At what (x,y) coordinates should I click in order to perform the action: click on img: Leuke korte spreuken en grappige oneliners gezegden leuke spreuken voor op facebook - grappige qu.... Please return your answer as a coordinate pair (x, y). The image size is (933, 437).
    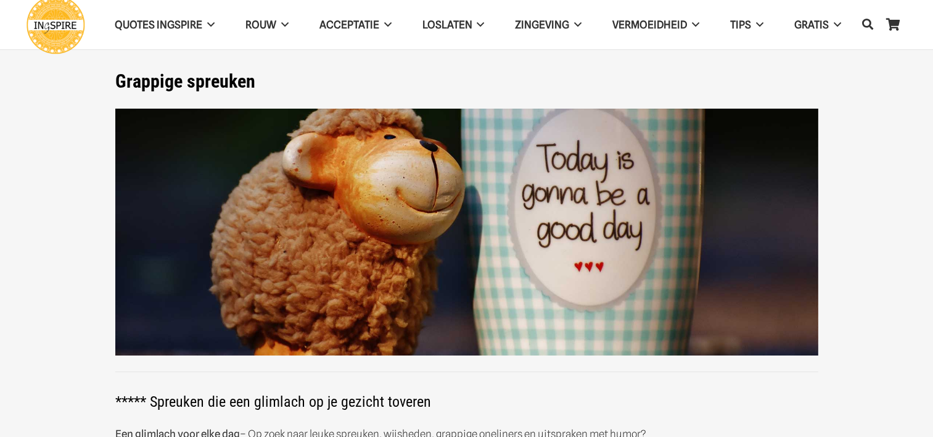
    Looking at the image, I should click on (467, 232).